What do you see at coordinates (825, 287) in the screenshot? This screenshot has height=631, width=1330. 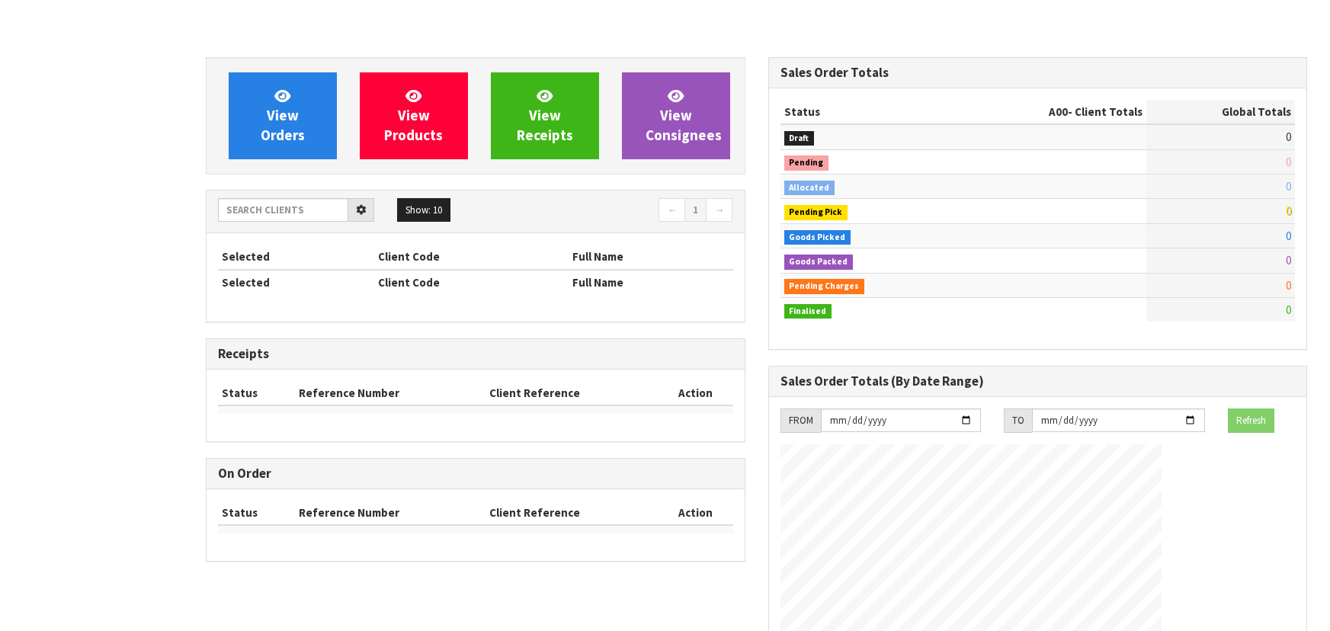 I see `span: Pending Charges` at bounding box center [825, 287].